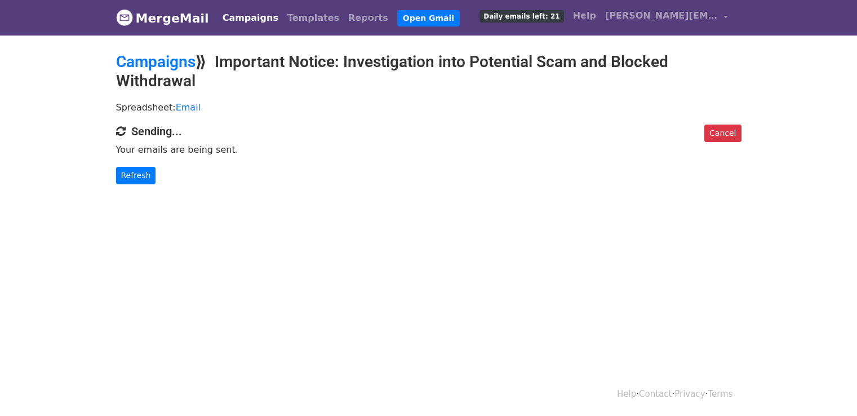 The image size is (857, 416). I want to click on a: Privacy, so click(690, 394).